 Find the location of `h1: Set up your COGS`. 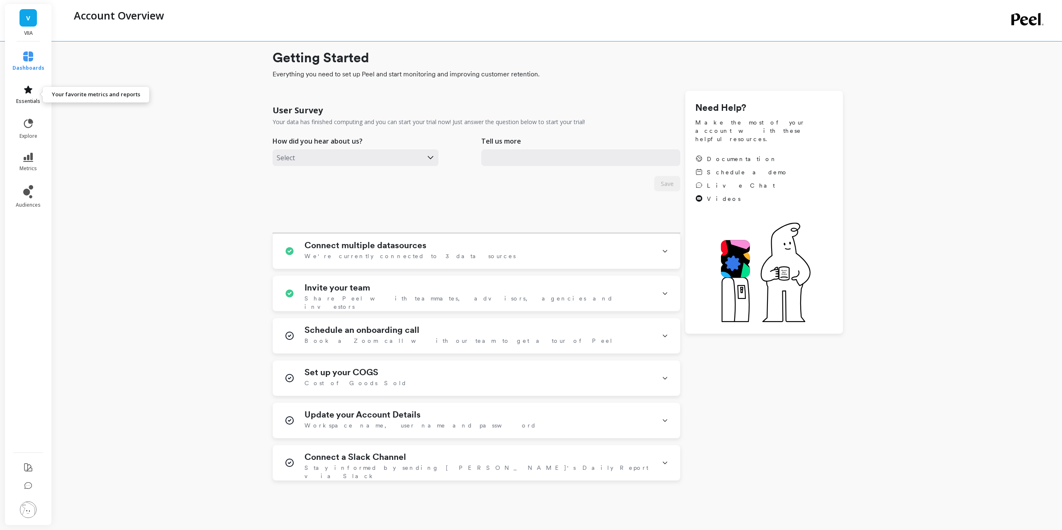

h1: Set up your COGS is located at coordinates (342, 372).